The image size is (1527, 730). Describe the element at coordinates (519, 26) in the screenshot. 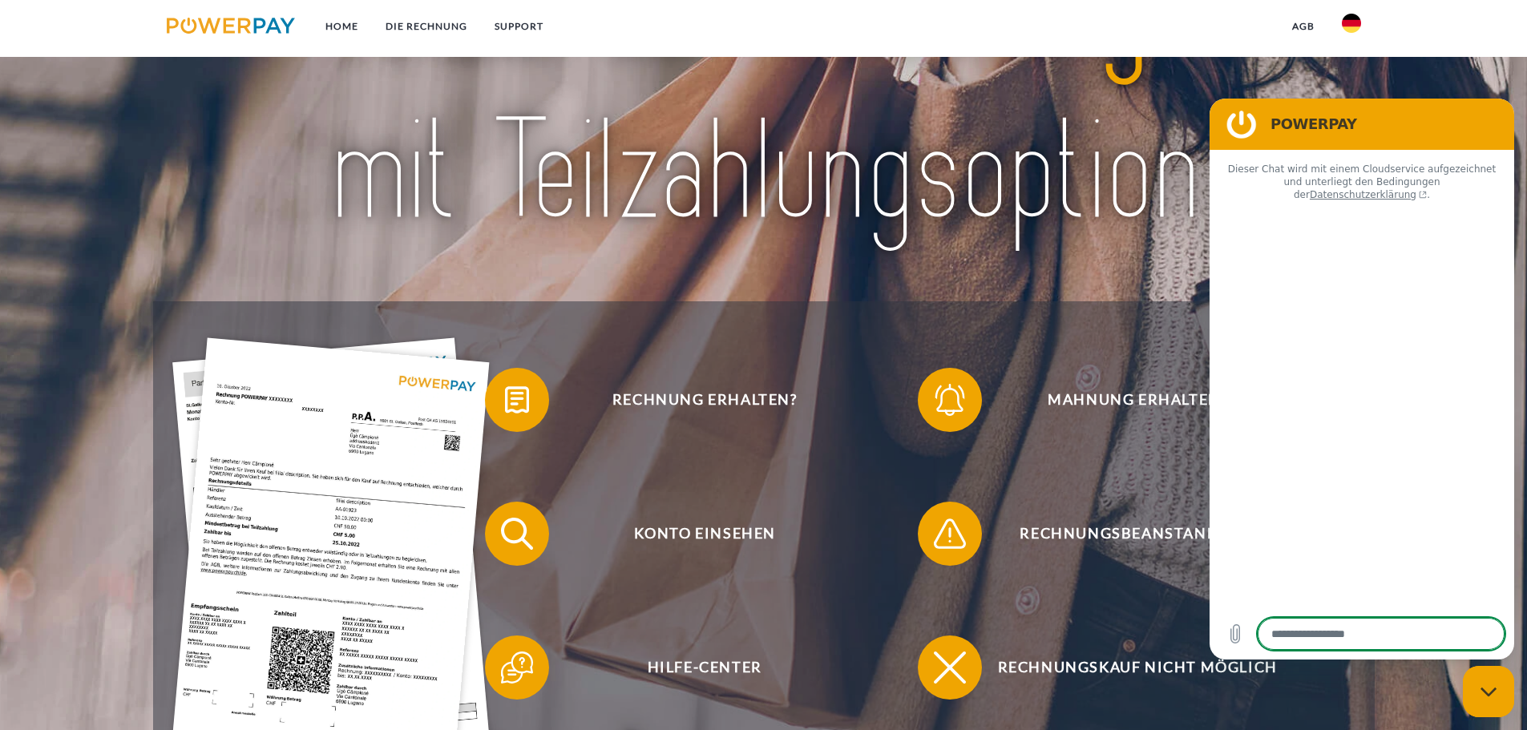

I see `a: SUPPORT` at that location.